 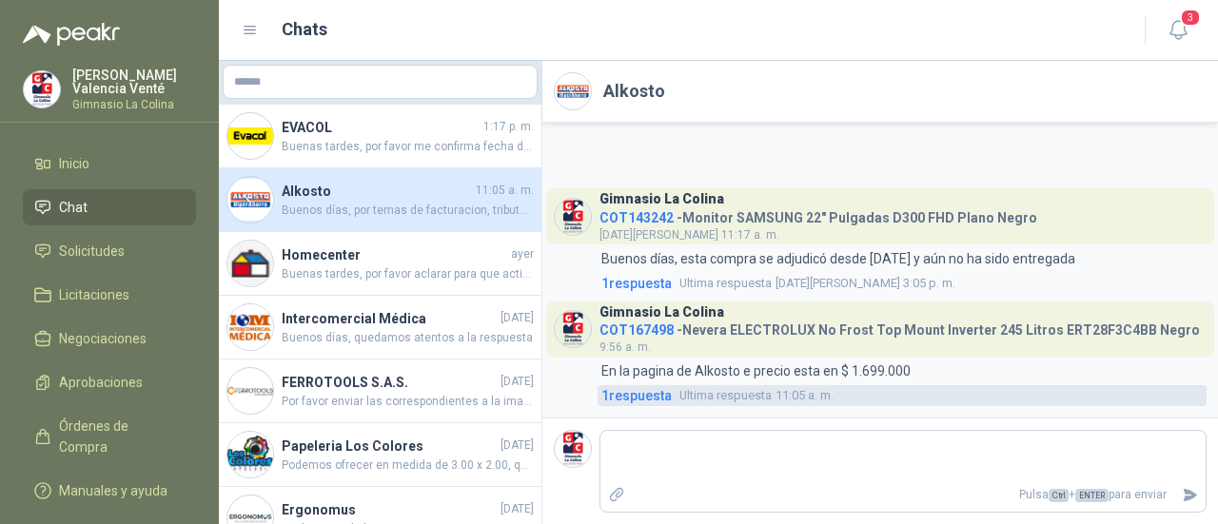 I want to click on span: Órdenes de Compra, so click(x=118, y=437).